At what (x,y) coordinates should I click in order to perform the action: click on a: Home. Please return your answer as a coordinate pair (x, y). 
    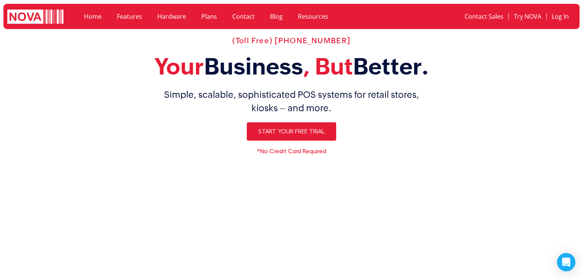
    Looking at the image, I should click on (93, 16).